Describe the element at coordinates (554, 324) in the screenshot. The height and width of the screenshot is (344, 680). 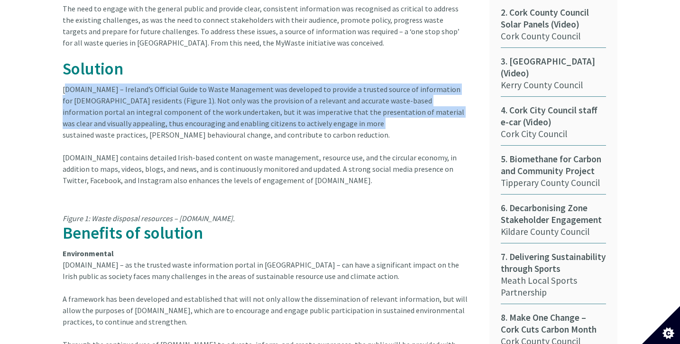
I see `span: 8. Make One Change – Cork Cuts Carbon Month` at that location.